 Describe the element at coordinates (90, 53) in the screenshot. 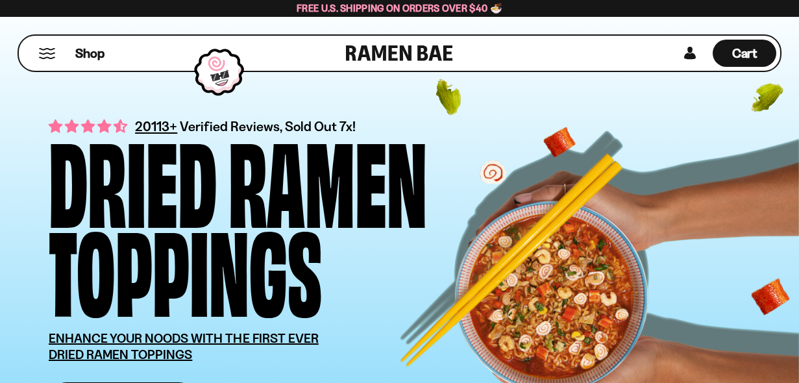

I see `a: Shop` at that location.